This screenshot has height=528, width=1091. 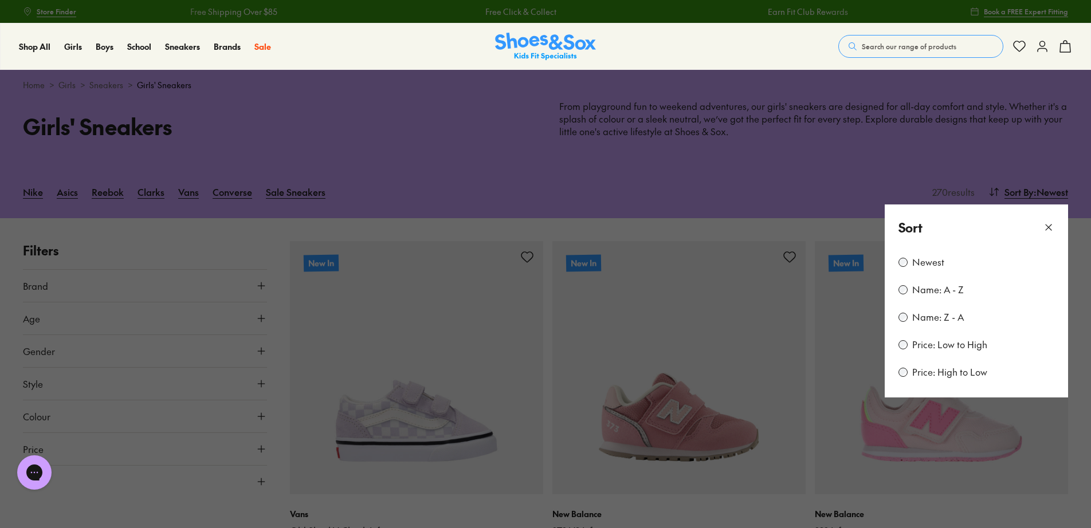 I want to click on label: Name: A - Z, so click(x=938, y=290).